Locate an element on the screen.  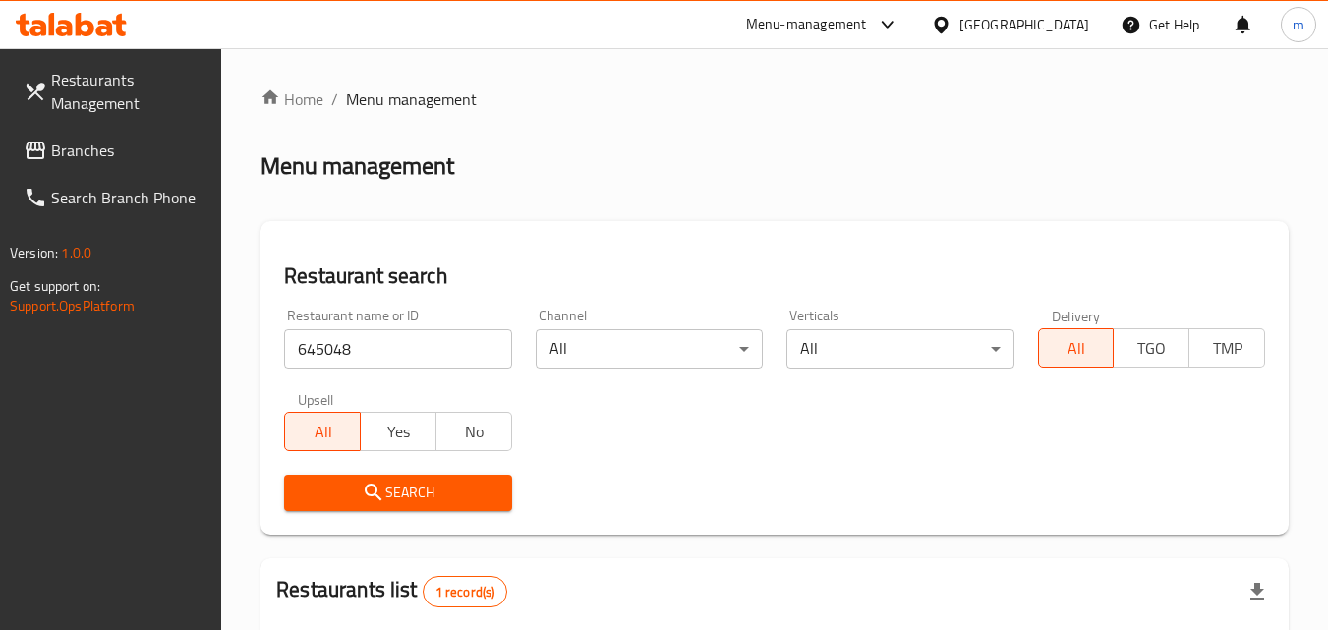
button: Search is located at coordinates (397, 492).